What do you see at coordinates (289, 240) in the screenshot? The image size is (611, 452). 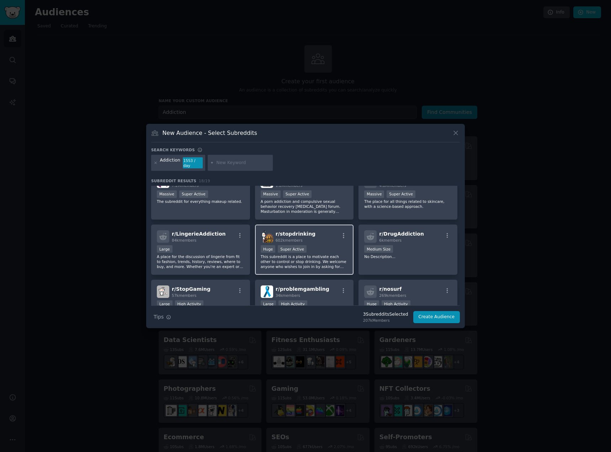 I see `span: 602k members` at bounding box center [289, 240].